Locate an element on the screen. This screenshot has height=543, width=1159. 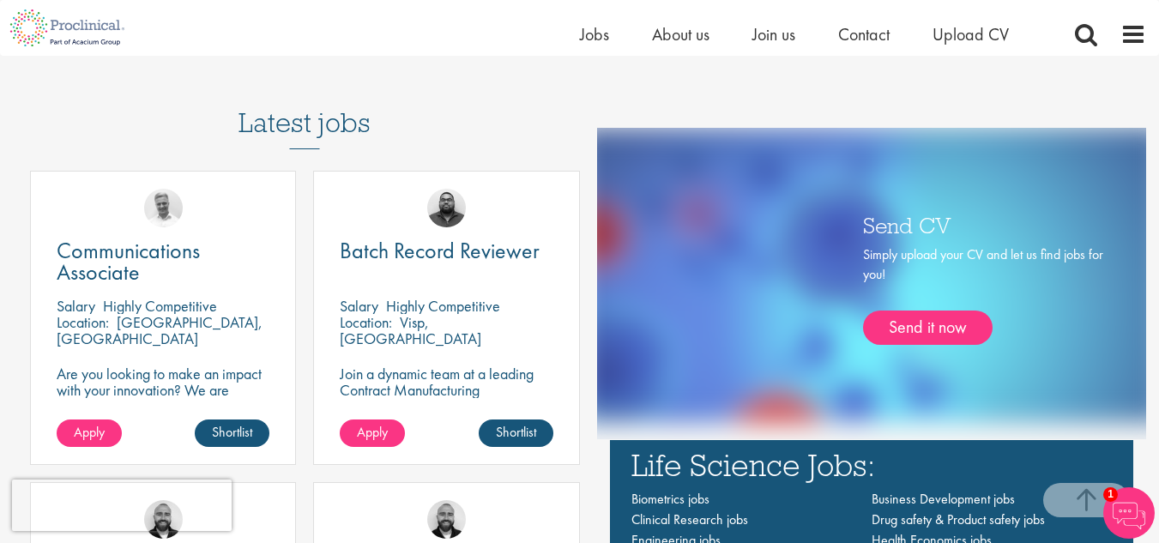
a: About us is located at coordinates (680, 34).